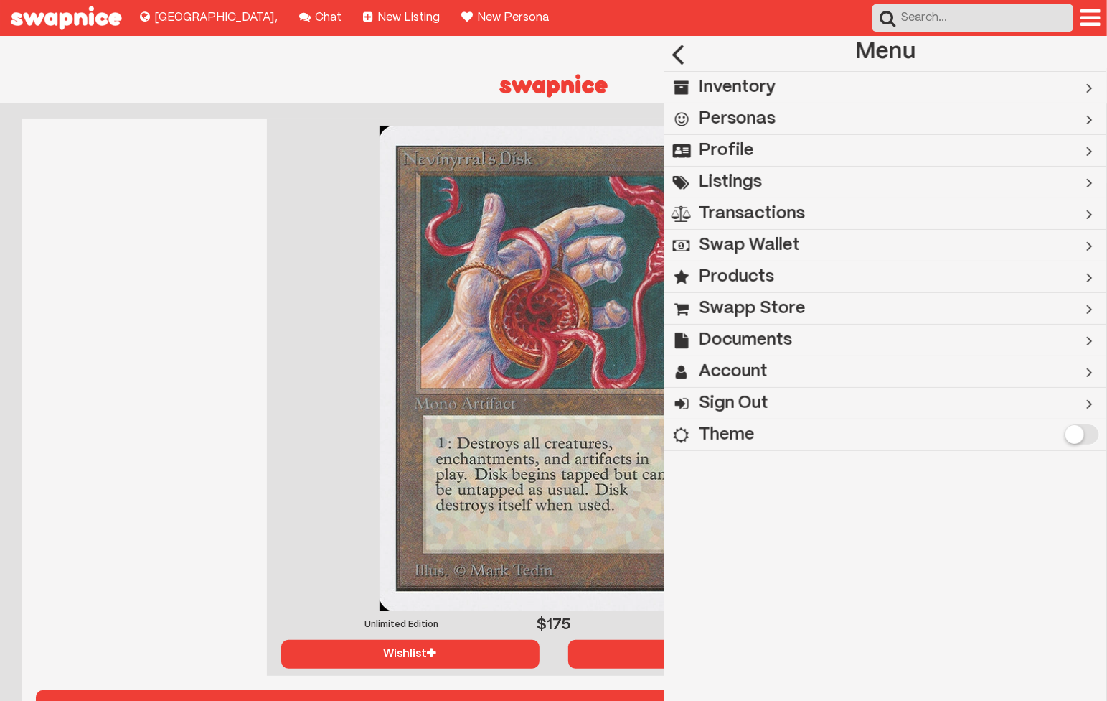 The image size is (1107, 701). I want to click on div: rare, so click(706, 624).